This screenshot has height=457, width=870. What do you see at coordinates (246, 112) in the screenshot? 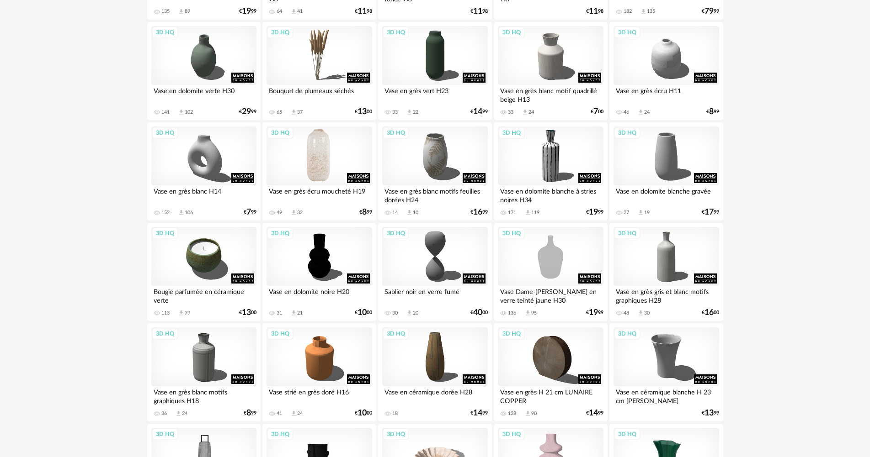
I see `span: 29` at bounding box center [246, 112].